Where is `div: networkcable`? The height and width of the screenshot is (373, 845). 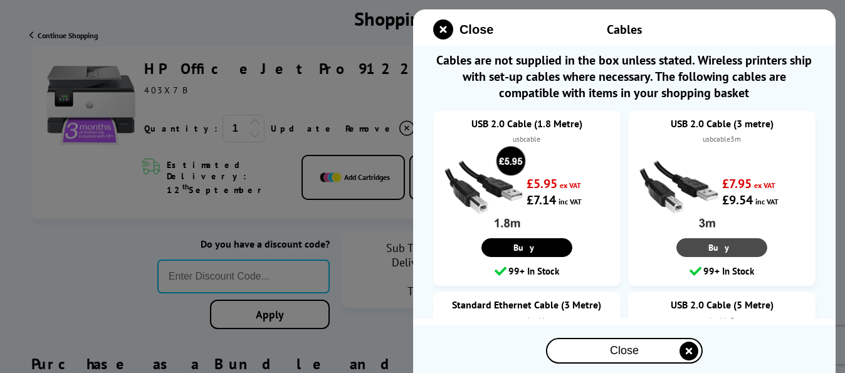
div: networkcable is located at coordinates (527, 320).